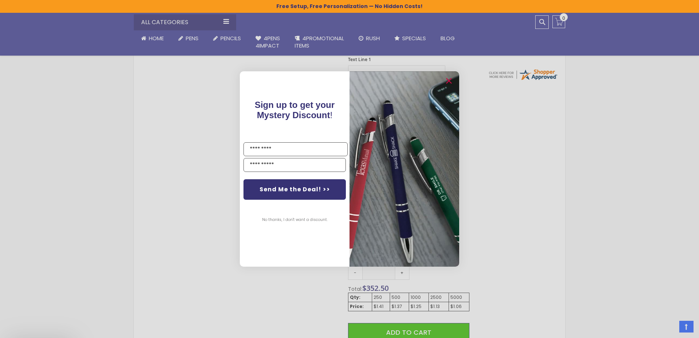 The image size is (699, 338). Describe the element at coordinates (295, 110) in the screenshot. I see `span: Sign up to get your Mystery Discount` at that location.